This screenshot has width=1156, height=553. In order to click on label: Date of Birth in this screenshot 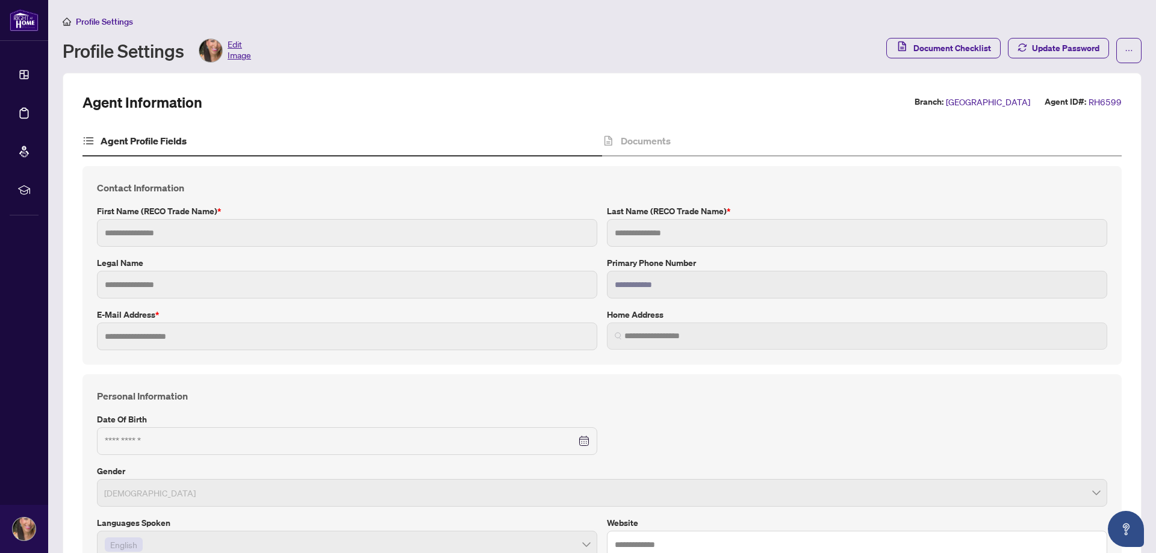, I will do `click(347, 419)`.